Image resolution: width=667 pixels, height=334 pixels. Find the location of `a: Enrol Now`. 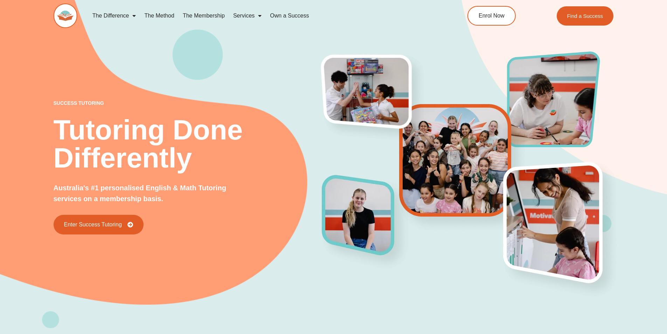

a: Enrol Now is located at coordinates (492, 16).